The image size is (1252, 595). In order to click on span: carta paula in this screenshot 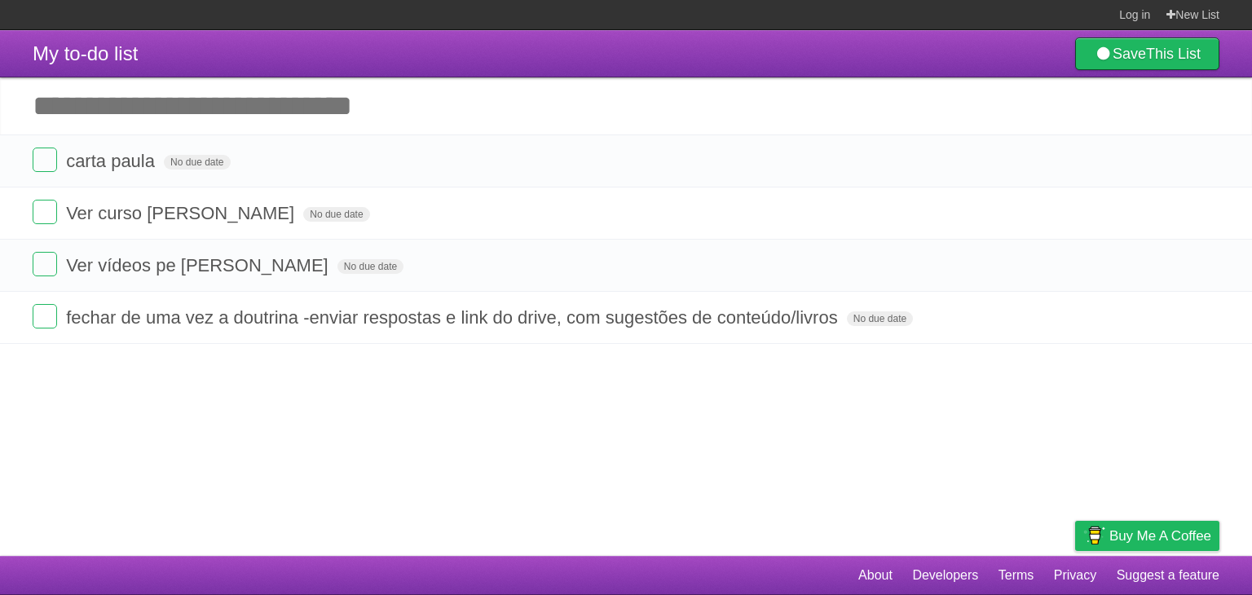, I will do `click(112, 161)`.